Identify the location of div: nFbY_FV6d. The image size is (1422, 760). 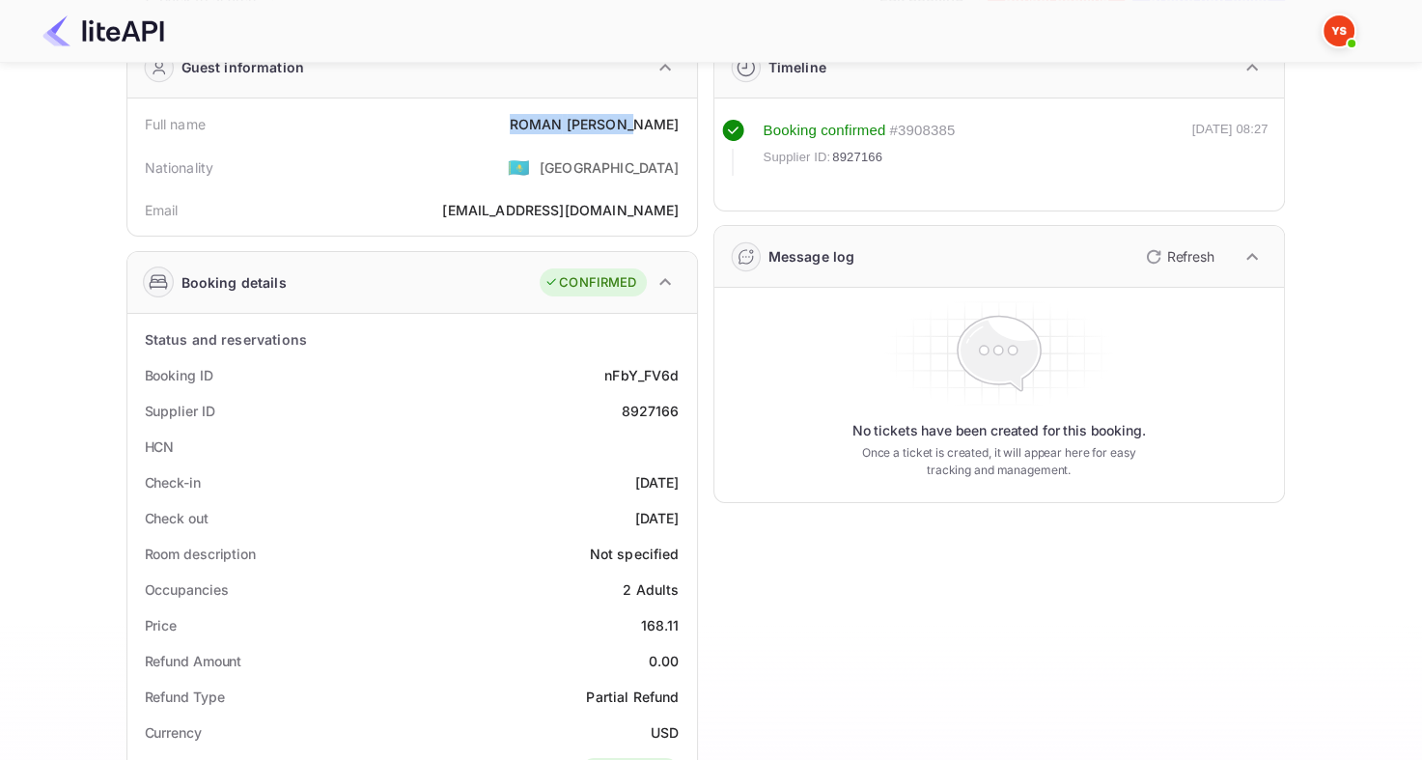
(641, 375).